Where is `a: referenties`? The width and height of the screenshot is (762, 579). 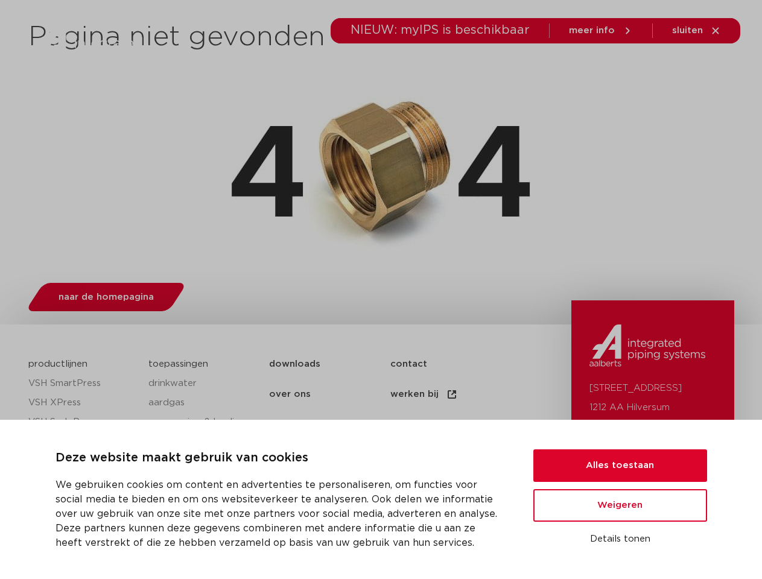 a: referenties is located at coordinates (451, 425).